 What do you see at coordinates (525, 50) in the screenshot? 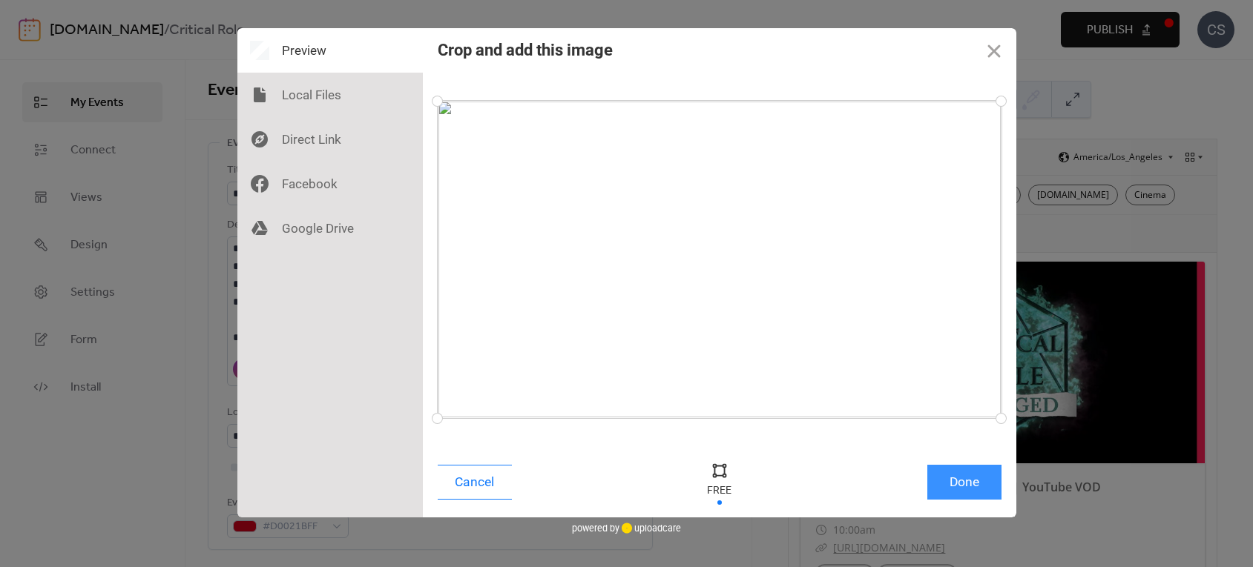
I see `div: Crop and add this image` at bounding box center [525, 50].